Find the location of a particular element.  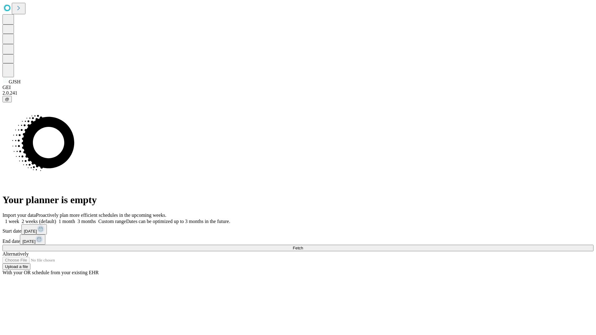

span: Dates can be optimized up to 3 months in the future. is located at coordinates (178, 221).